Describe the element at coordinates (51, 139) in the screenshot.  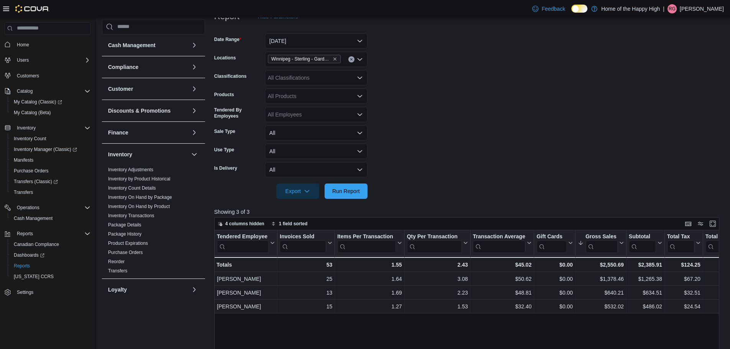
I see `button: Inventory Count` at that location.